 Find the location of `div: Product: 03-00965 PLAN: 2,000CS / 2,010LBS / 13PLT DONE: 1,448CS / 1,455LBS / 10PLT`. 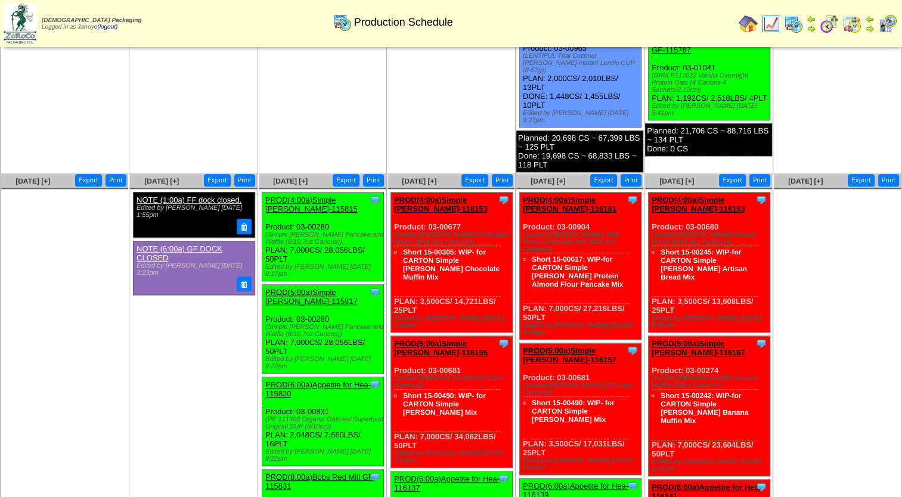

div: Product: 03-00965 PLAN: 2,000CS / 2,010LBS / 13PLT DONE: 1,448CS / 1,455LBS / 10PLT is located at coordinates (581, 70).